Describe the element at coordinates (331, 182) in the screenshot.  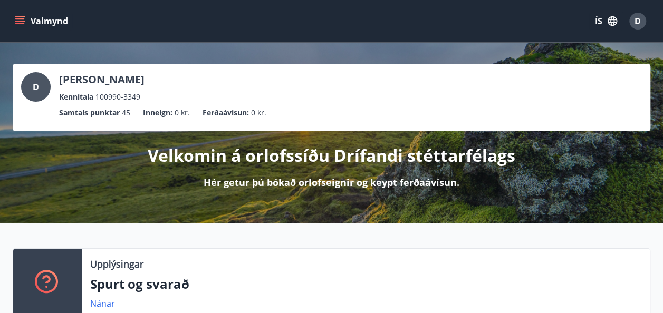
I see `p: Hér getur þú bókað orlofseignir og keypt ferðaávísun.` at that location.